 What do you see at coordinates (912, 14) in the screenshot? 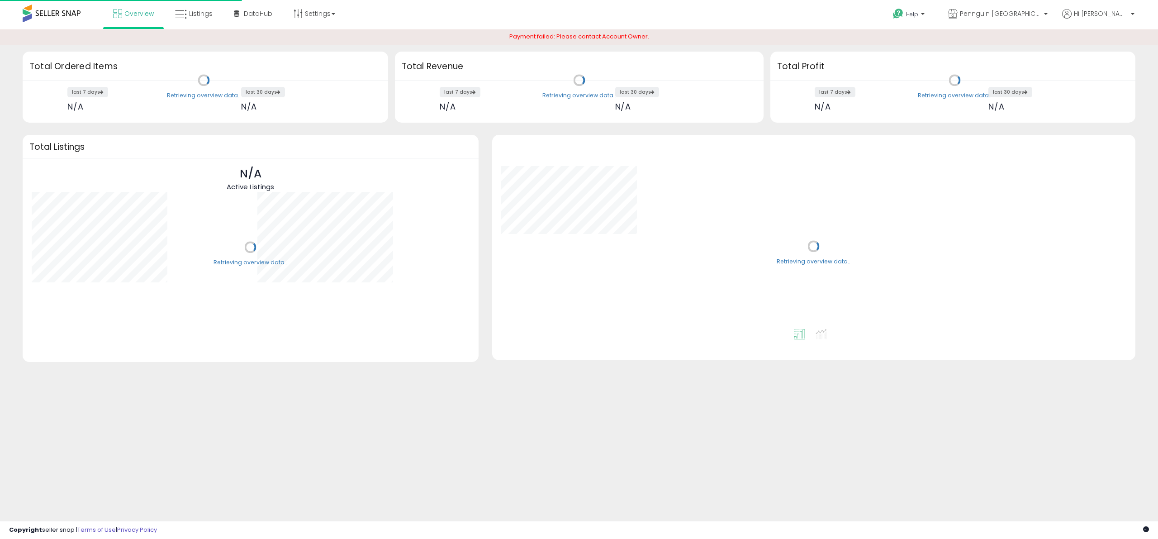
I see `span: Help` at bounding box center [912, 14].